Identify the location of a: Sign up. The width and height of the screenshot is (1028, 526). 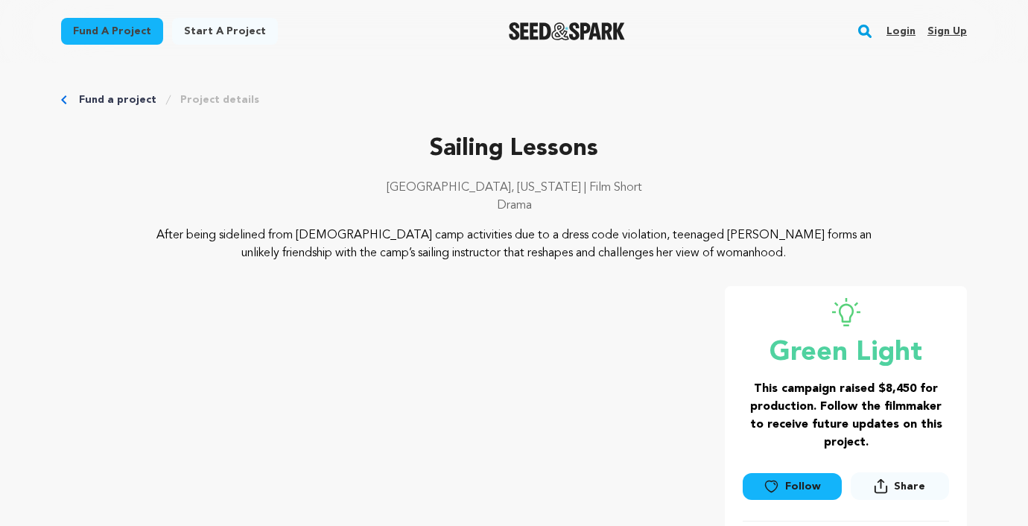
(946, 31).